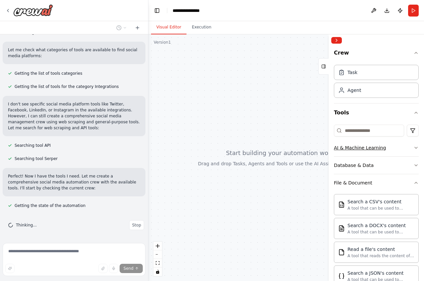 Image resolution: width=424 pixels, height=281 pixels. Describe the element at coordinates (381, 250) in the screenshot. I see `div: Read a file's content` at that location.